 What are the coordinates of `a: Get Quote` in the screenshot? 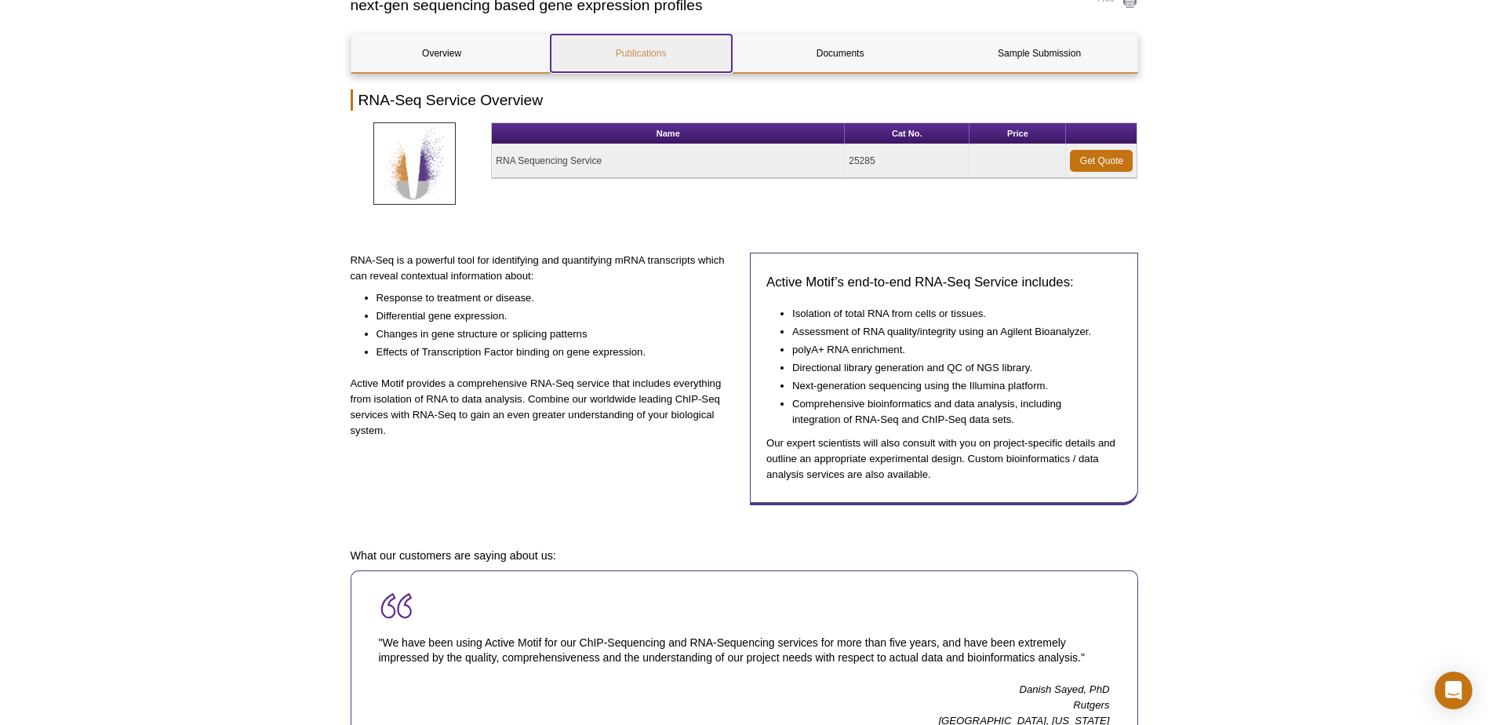 It's located at (1102, 161).